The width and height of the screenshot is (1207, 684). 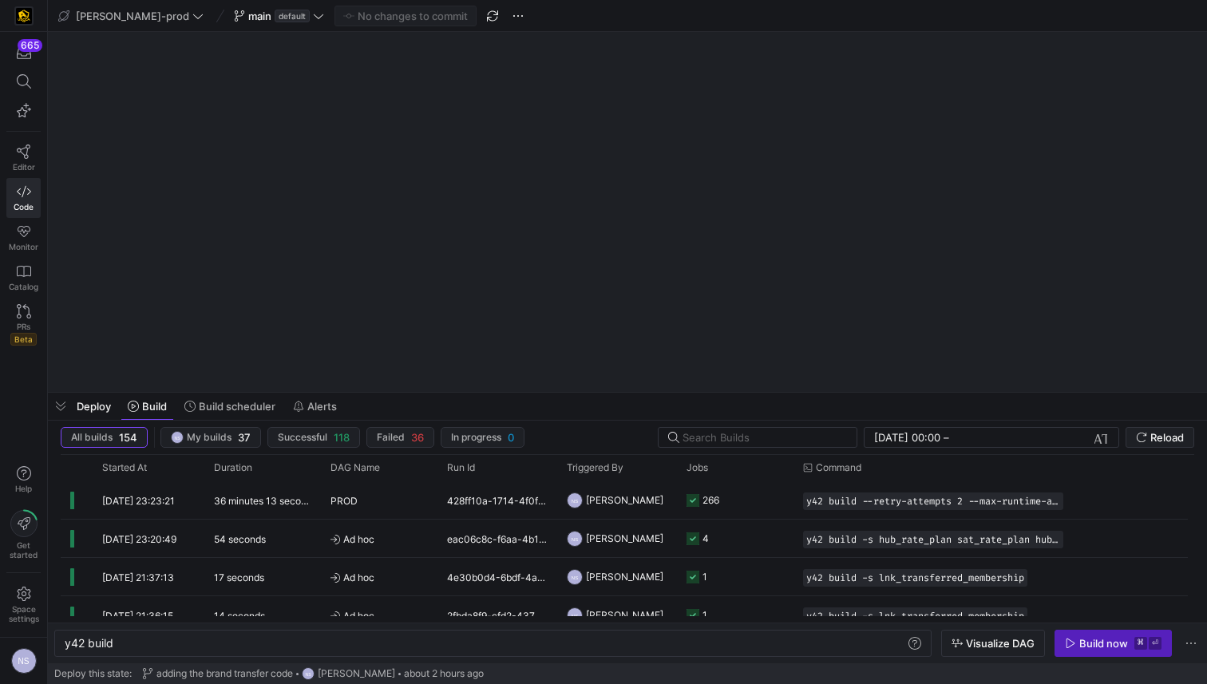 What do you see at coordinates (705, 615) in the screenshot?
I see `div: 1` at bounding box center [705, 615].